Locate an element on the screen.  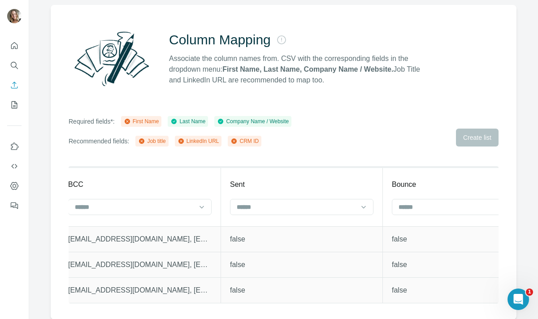
p: Recommended fields: is located at coordinates (99, 141).